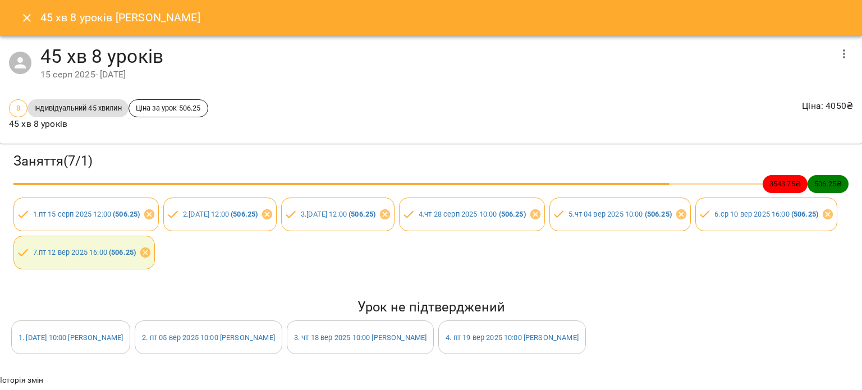 The width and height of the screenshot is (862, 390). I want to click on div: 7.пт 12 вер 2025 16:00 (506.25), so click(84, 253).